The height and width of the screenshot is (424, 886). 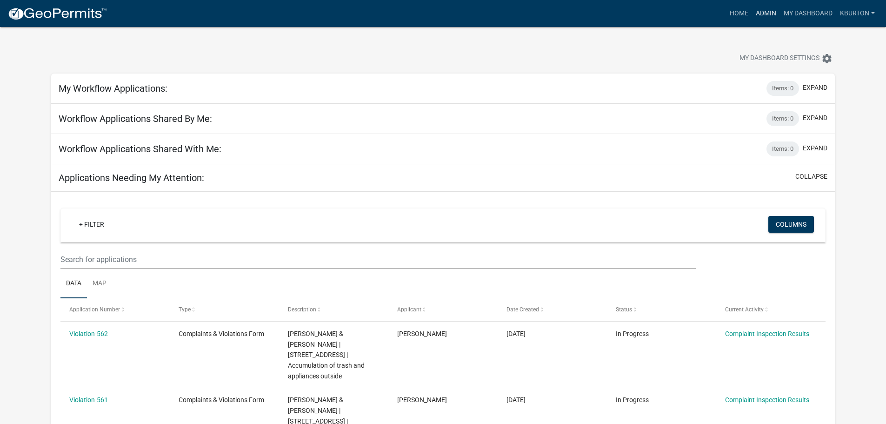 I want to click on button: collapse, so click(x=811, y=176).